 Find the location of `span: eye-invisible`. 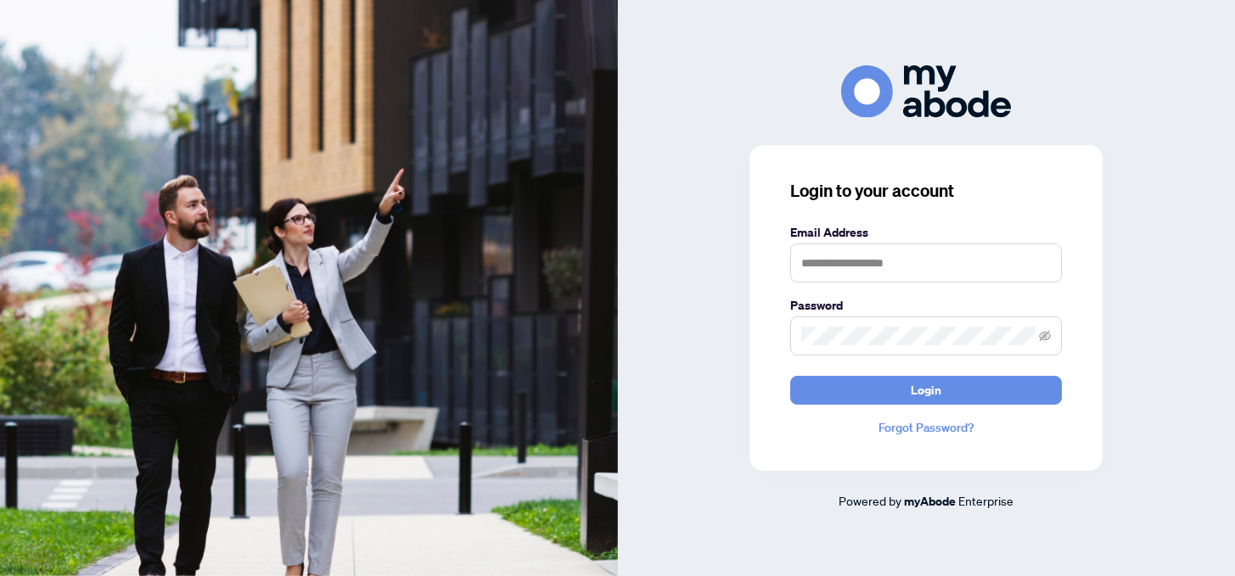

span: eye-invisible is located at coordinates (1045, 336).